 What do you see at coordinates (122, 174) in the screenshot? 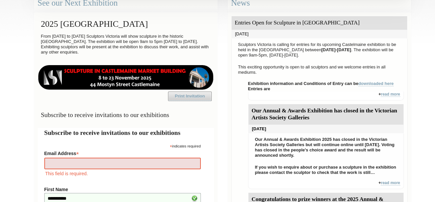
I see `div: This field is required.` at bounding box center [122, 174].